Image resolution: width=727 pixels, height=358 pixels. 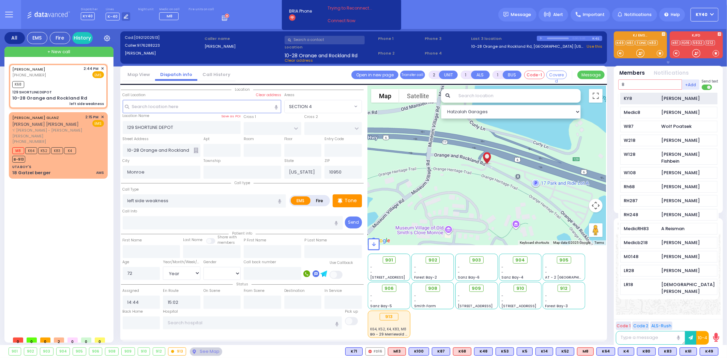 What do you see at coordinates (400, 53) in the screenshot?
I see `span: Phone 2` at bounding box center [400, 53].